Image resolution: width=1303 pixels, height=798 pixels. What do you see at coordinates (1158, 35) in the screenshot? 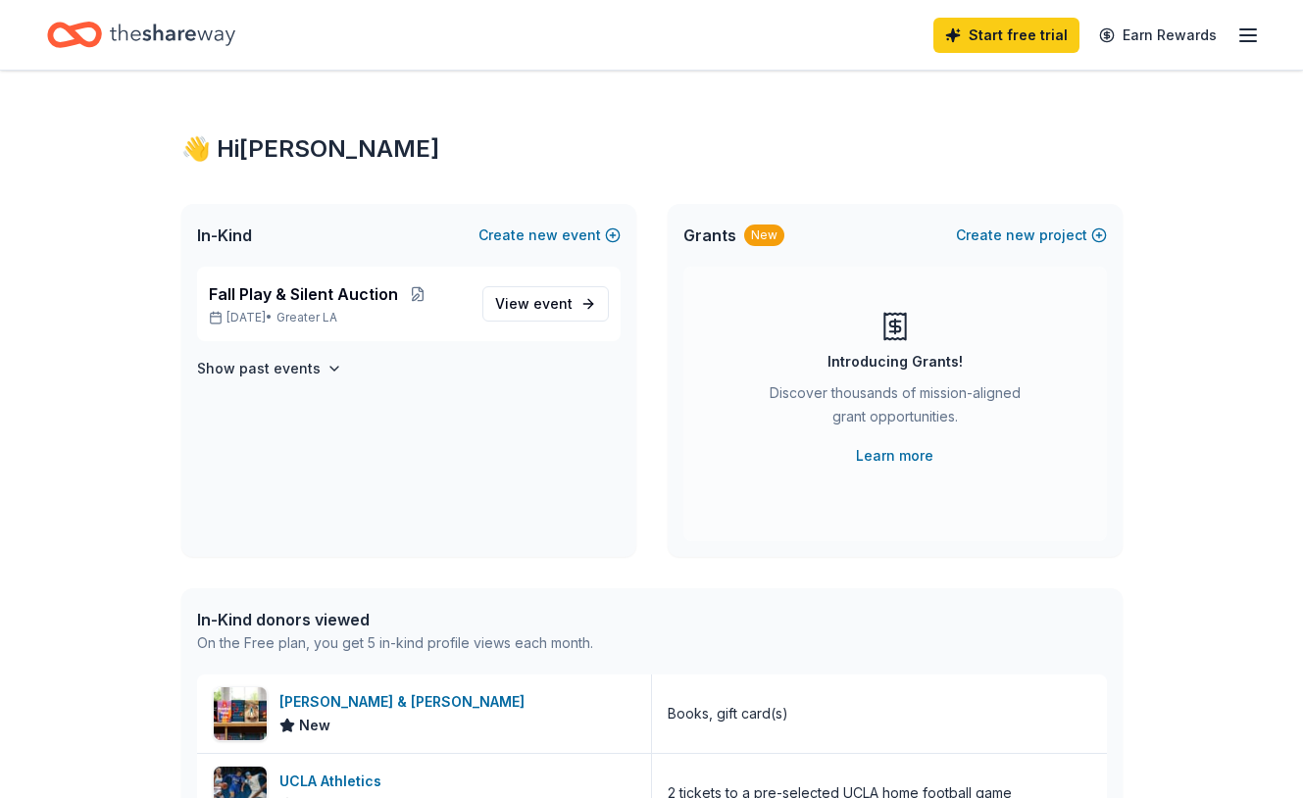
I see `a: Earn Rewards` at bounding box center [1158, 35].